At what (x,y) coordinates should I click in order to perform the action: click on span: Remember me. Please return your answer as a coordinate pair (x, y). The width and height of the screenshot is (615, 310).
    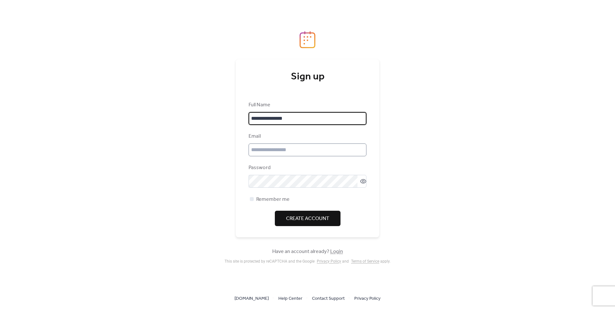
    Looking at the image, I should click on (273, 200).